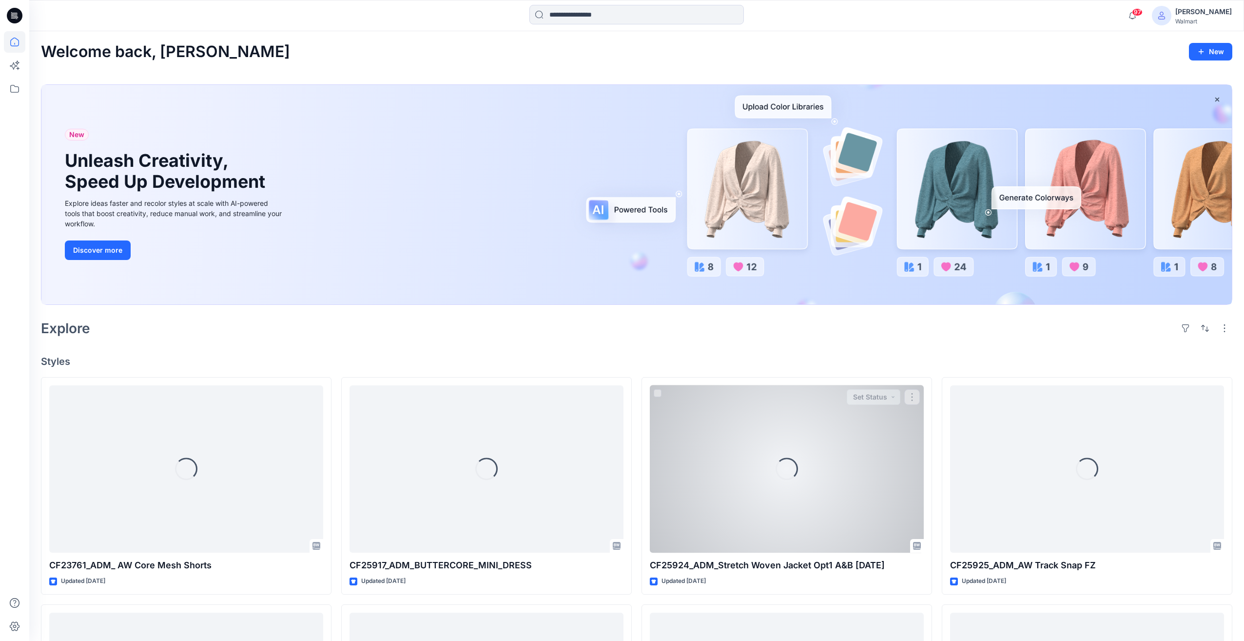 The image size is (1244, 641). I want to click on span: New, so click(77, 135).